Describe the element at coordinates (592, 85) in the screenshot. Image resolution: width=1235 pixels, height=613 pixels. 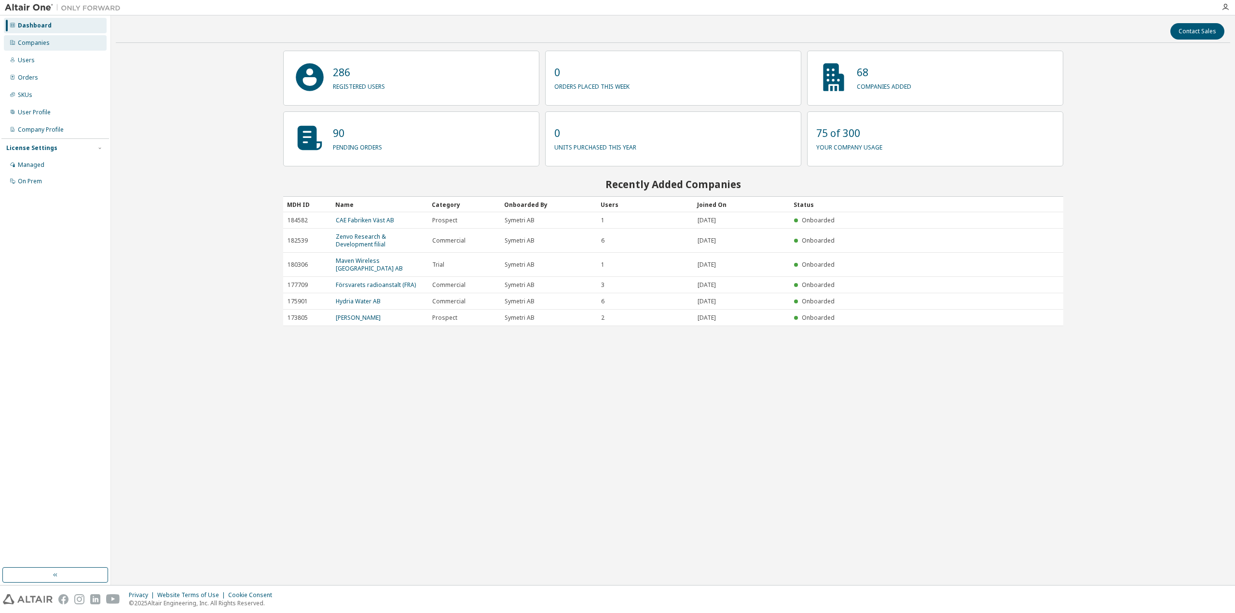
I see `p: orders placed this week` at that location.